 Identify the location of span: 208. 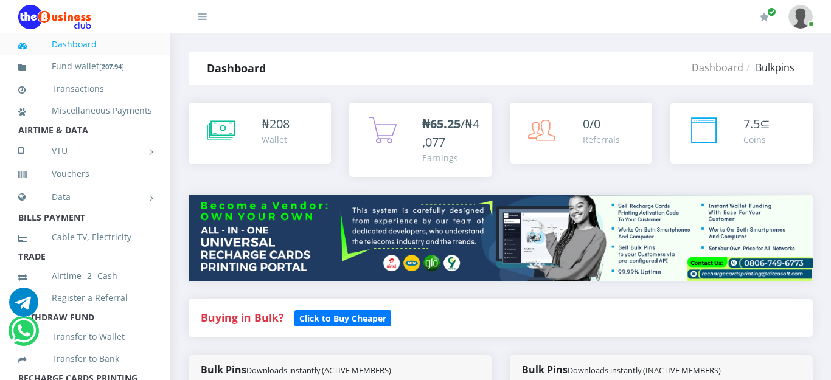
(279, 123).